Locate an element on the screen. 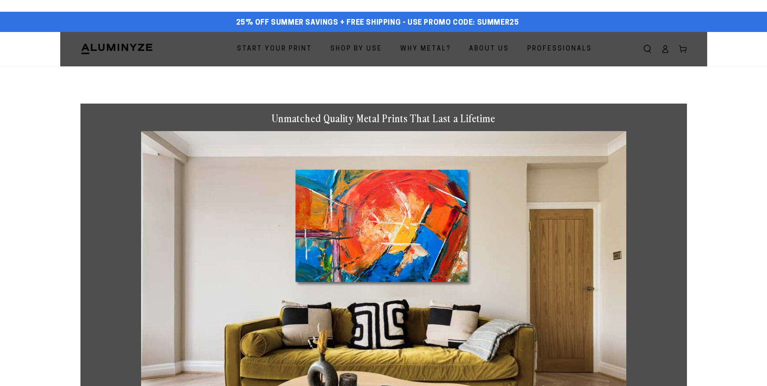 This screenshot has width=767, height=386. span: Professionals is located at coordinates (560, 49).